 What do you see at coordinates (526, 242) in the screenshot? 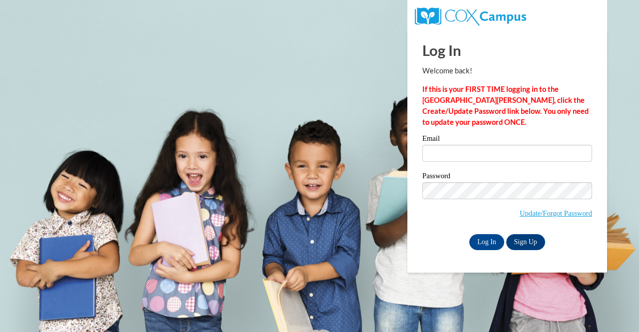
I see `a: Sign Up` at bounding box center [526, 242].